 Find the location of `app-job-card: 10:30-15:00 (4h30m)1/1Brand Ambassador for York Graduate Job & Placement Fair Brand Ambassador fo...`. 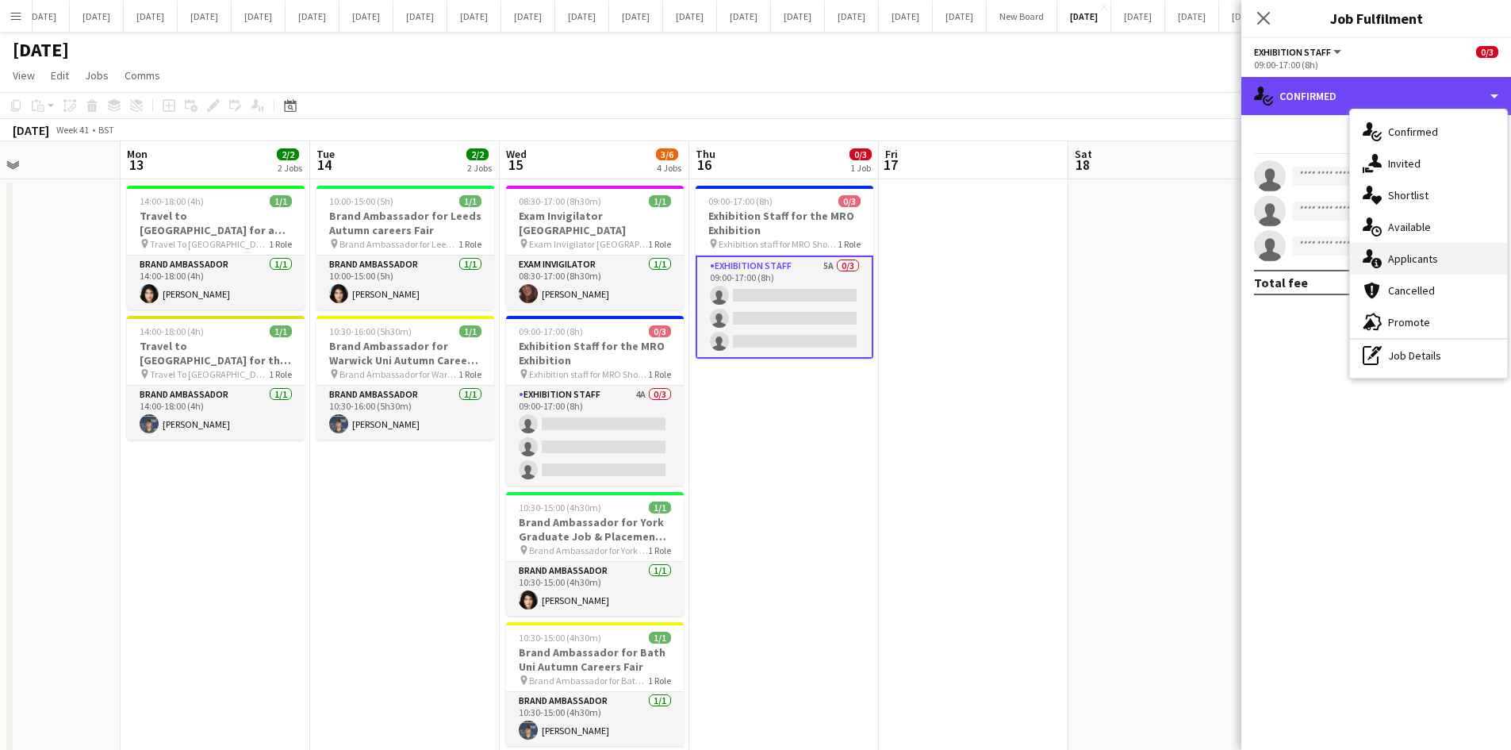

app-job-card: 10:30-15:00 (4h30m)1/1Brand Ambassador for York Graduate Job & Placement Fair Brand Ambassador fo... is located at coordinates (595, 554).